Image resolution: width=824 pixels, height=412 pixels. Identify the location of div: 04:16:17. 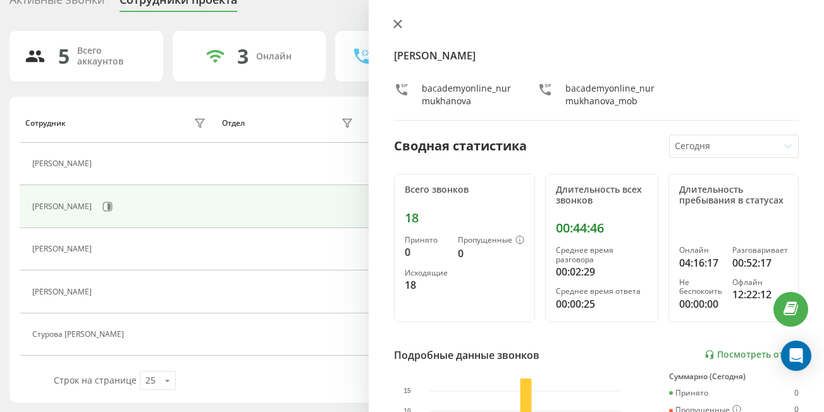
(700, 263).